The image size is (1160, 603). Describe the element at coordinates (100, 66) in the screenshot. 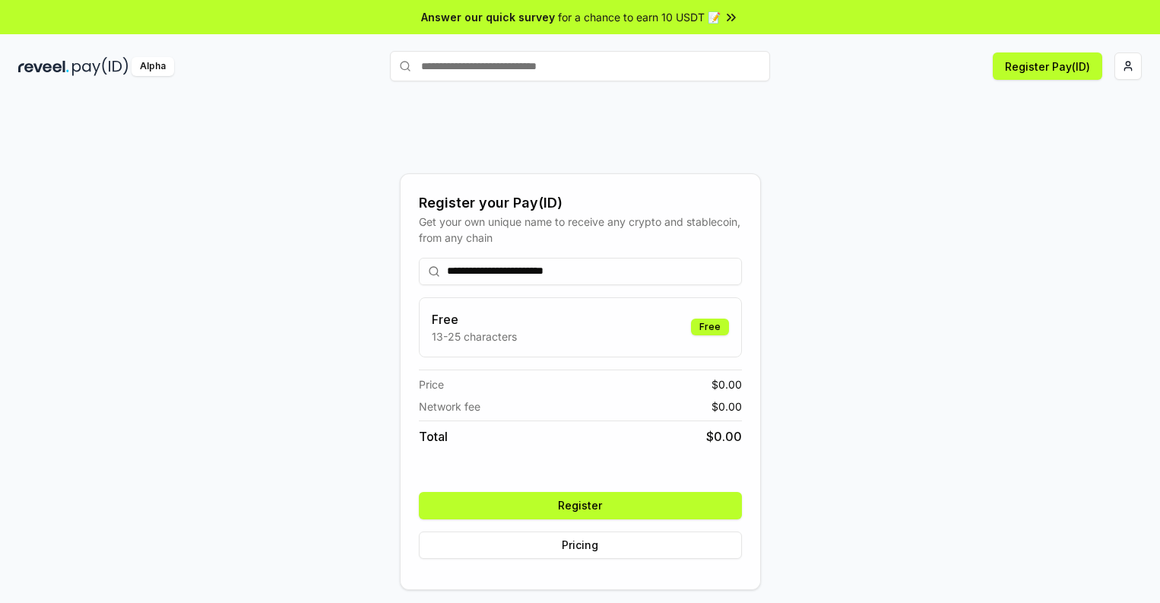

I see `img: pay_id` at that location.